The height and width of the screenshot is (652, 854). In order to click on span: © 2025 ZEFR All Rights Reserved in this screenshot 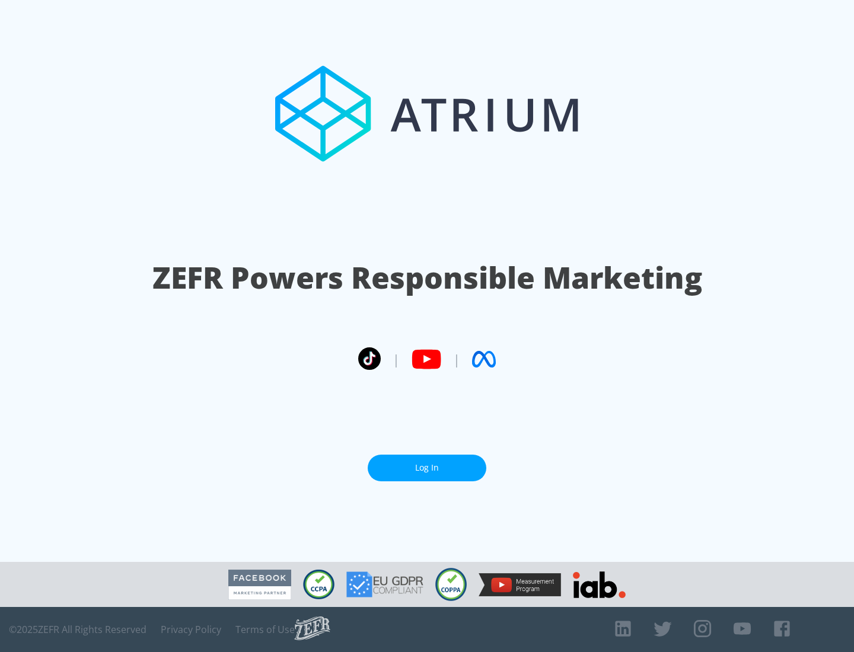, I will do `click(78, 630)`.